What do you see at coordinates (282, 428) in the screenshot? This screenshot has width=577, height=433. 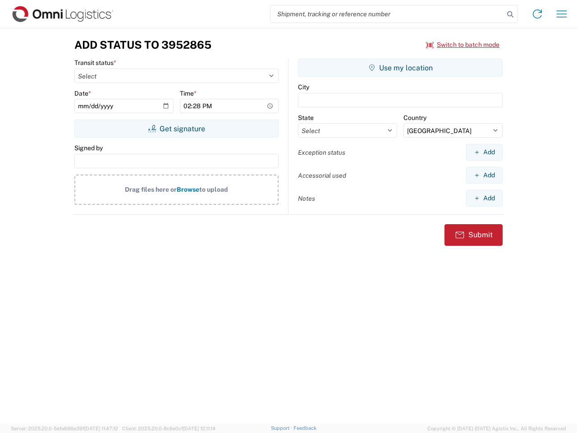 I see `a: Support` at bounding box center [282, 428].